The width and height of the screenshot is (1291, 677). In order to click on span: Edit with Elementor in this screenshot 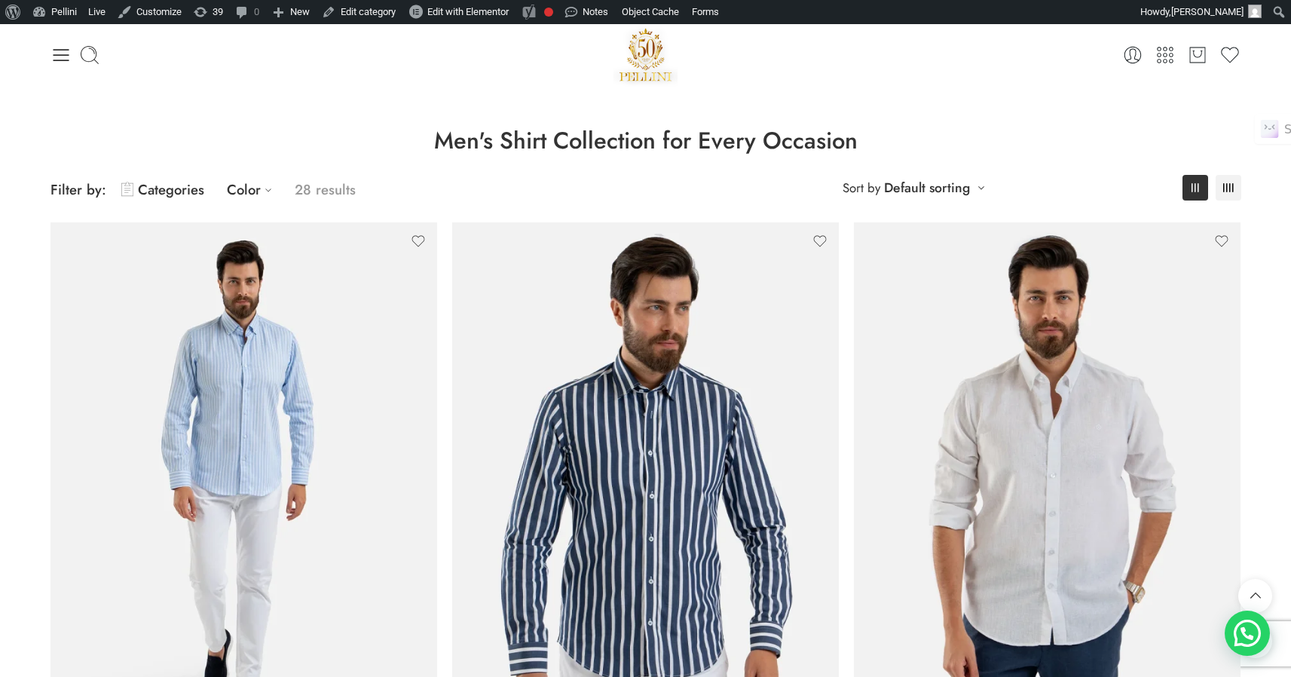, I will do `click(468, 11)`.